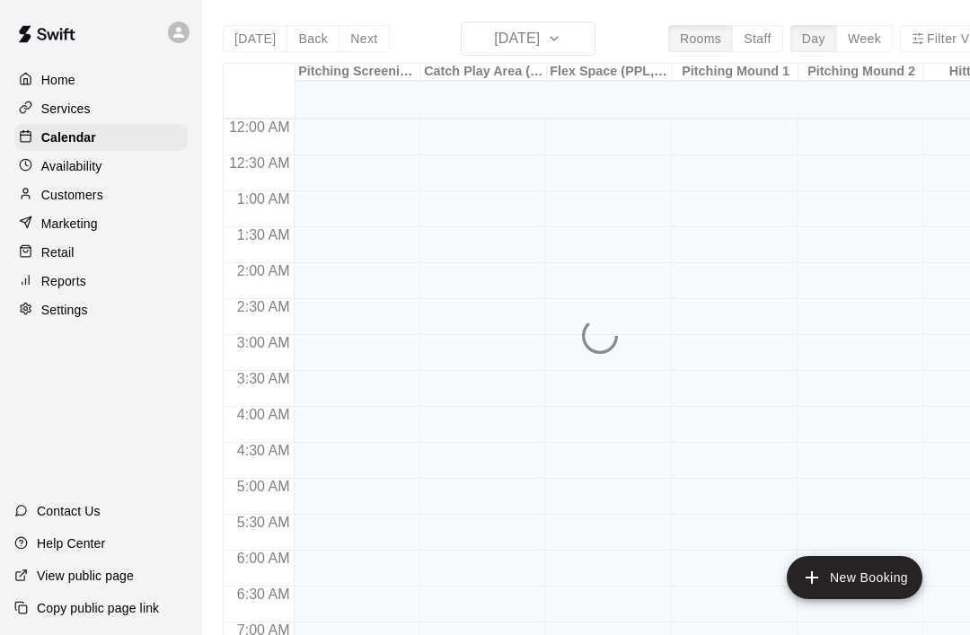 Image resolution: width=970 pixels, height=635 pixels. What do you see at coordinates (101, 137) in the screenshot?
I see `a: Calendar` at bounding box center [101, 137].